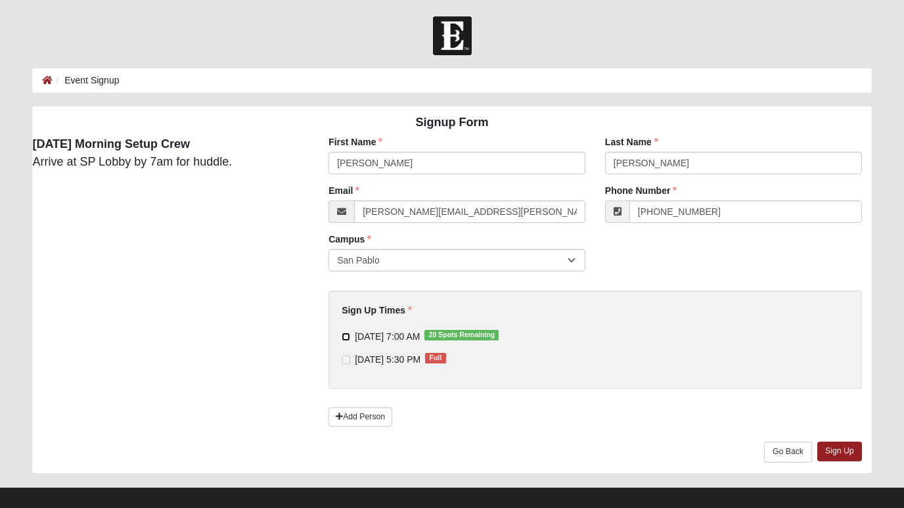  What do you see at coordinates (350, 239) in the screenshot?
I see `label: Campus` at bounding box center [350, 239].